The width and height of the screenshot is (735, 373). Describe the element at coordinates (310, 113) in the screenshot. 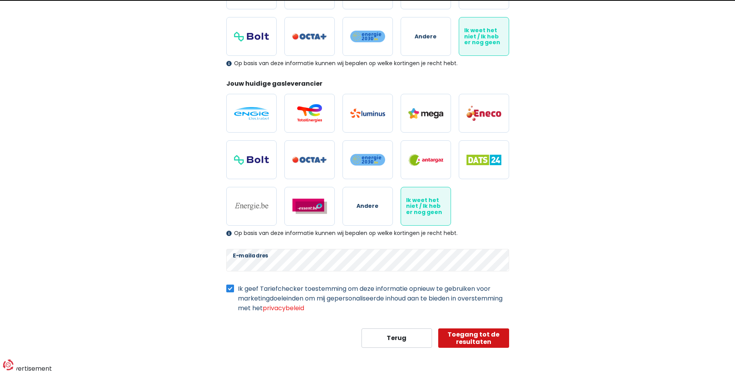

I see `img: Total Energies / Lampiris` at that location.